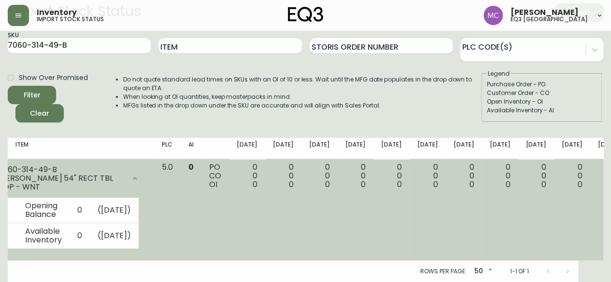 Image resolution: width=611 pixels, height=282 pixels. I want to click on legend: Legend, so click(498, 74).